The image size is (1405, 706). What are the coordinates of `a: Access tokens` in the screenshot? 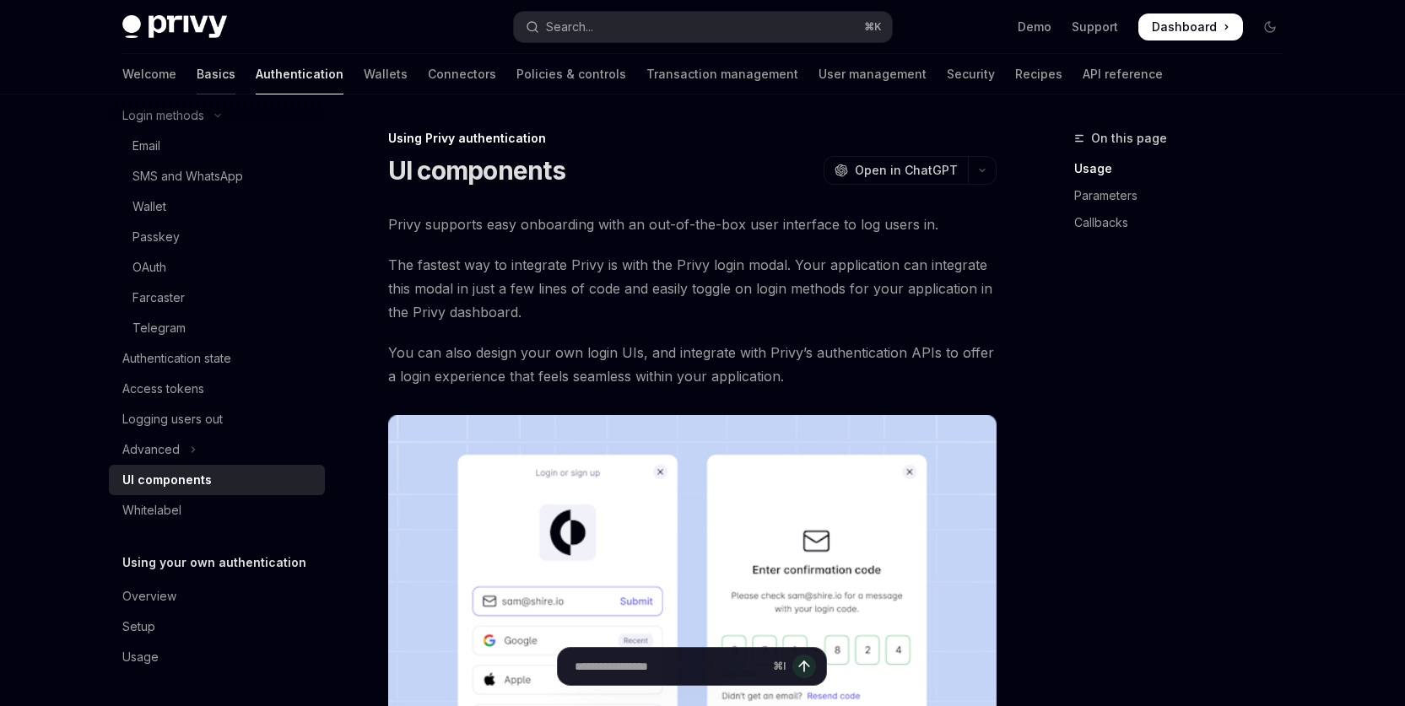 It's located at (217, 389).